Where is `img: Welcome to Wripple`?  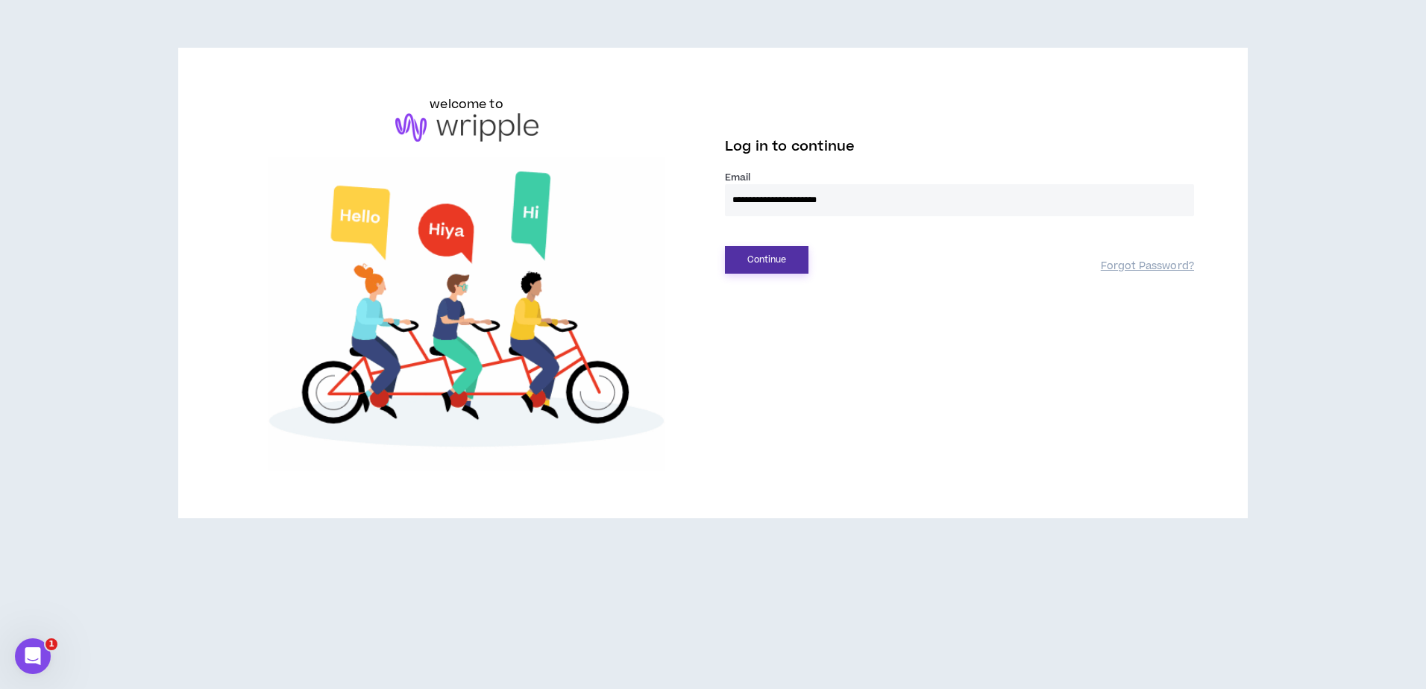 img: Welcome to Wripple is located at coordinates (466, 314).